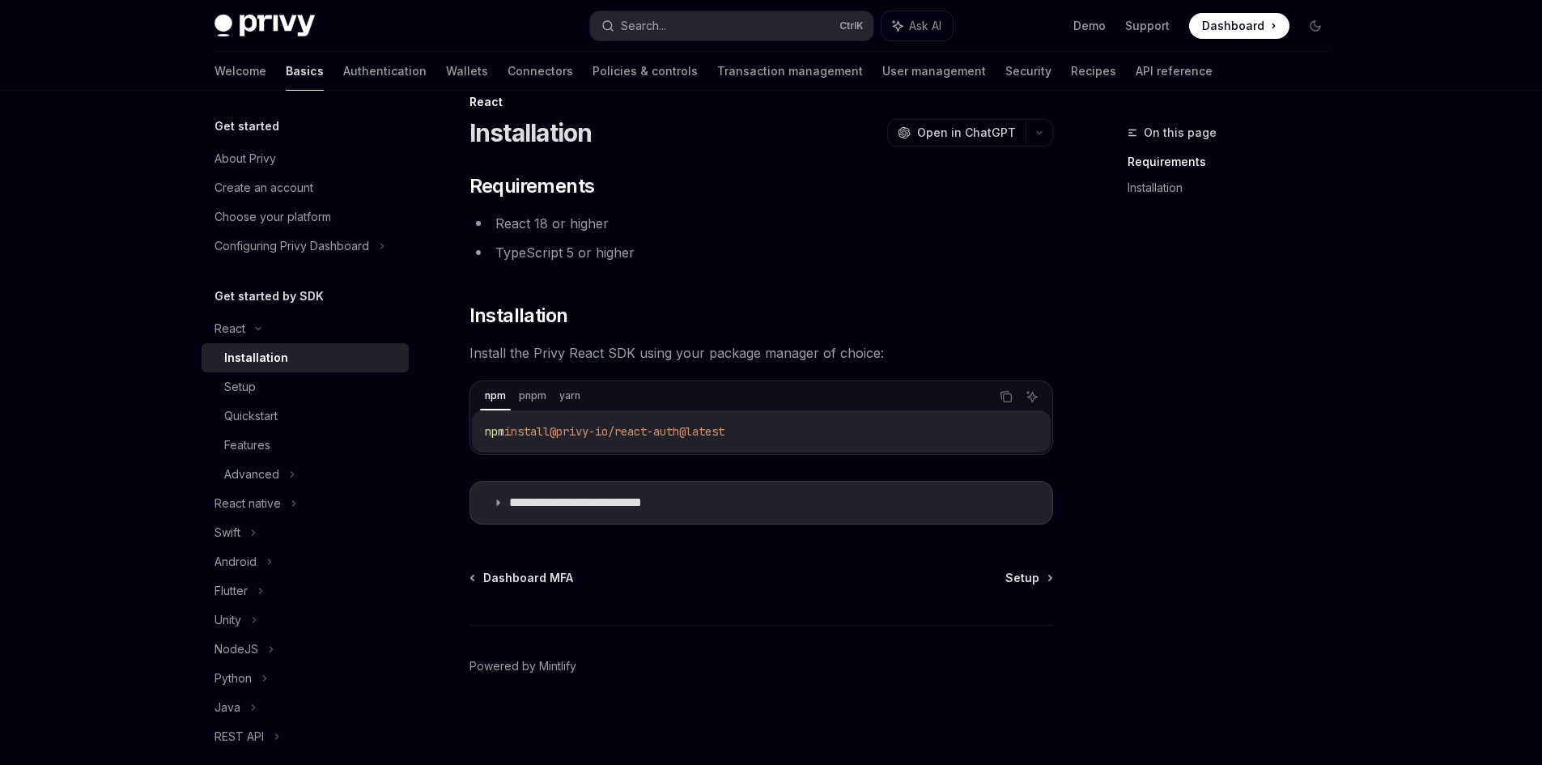  What do you see at coordinates (247, 445) in the screenshot?
I see `div: Features` at bounding box center [247, 445].